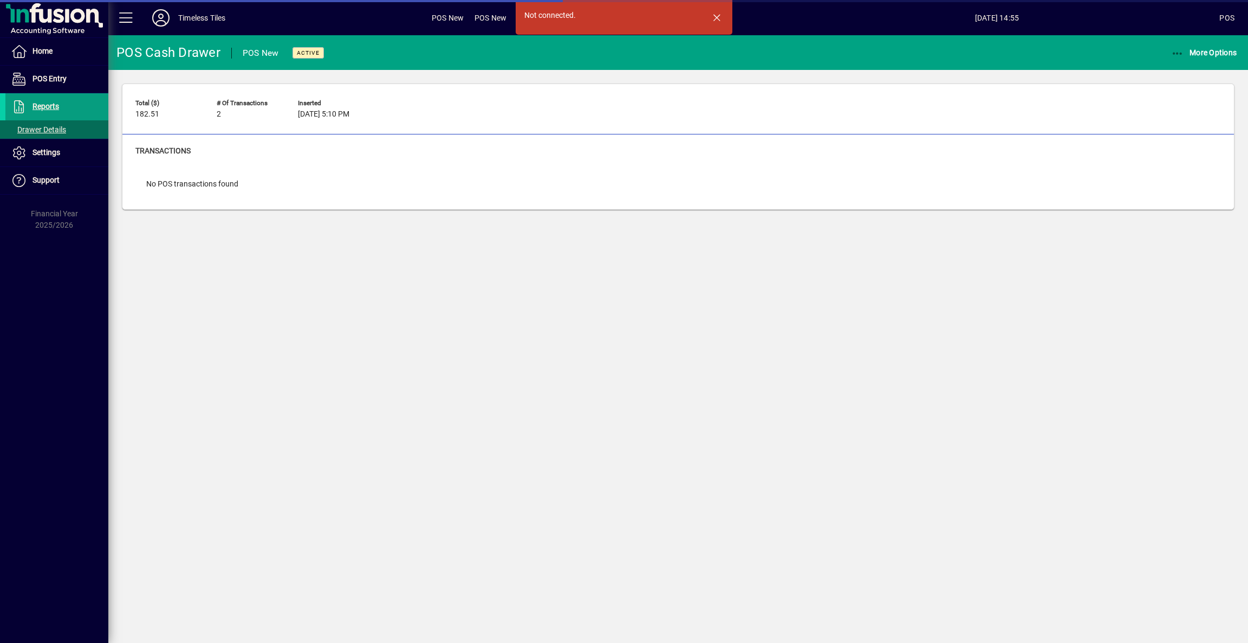  I want to click on div: No POS transactions found, so click(192, 184).